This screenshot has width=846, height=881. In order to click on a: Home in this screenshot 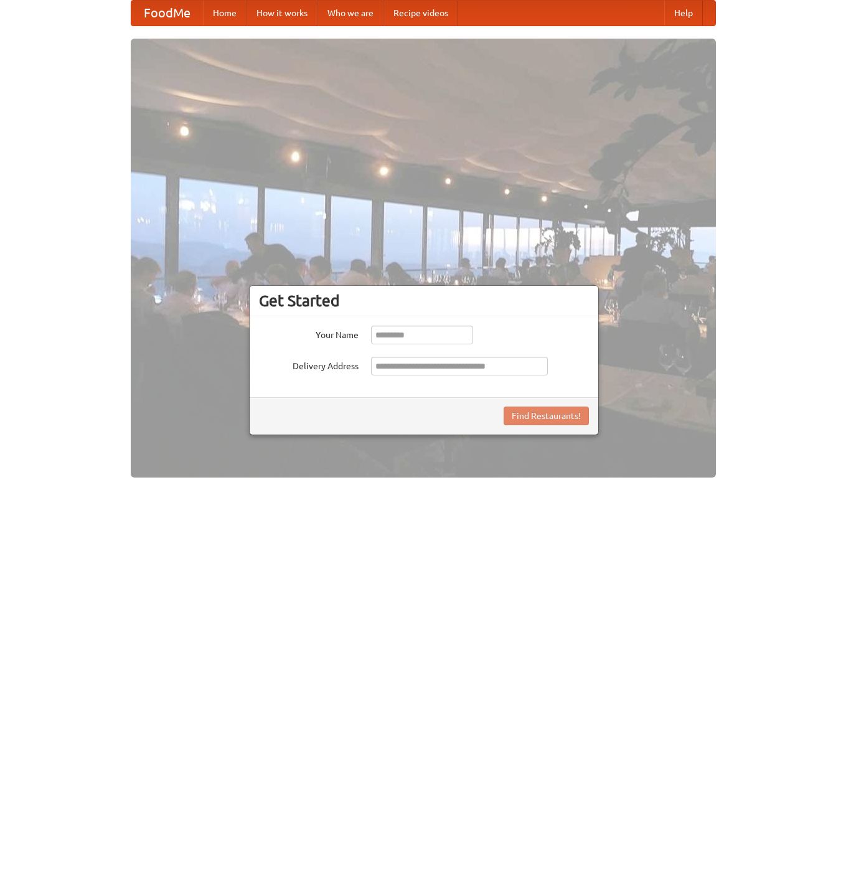, I will do `click(225, 13)`.